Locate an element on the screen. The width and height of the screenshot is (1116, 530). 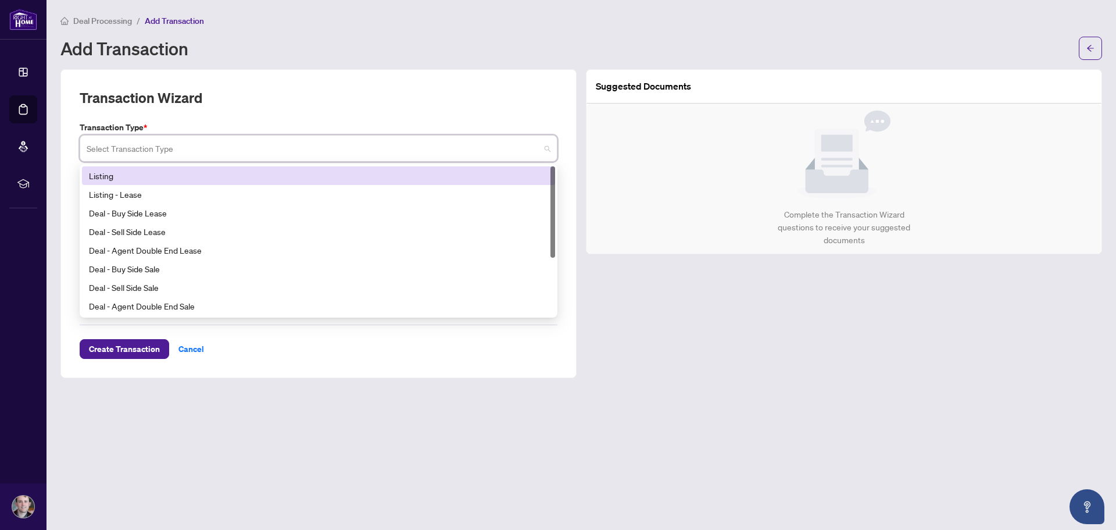
button: Open asap is located at coordinates (1087, 506).